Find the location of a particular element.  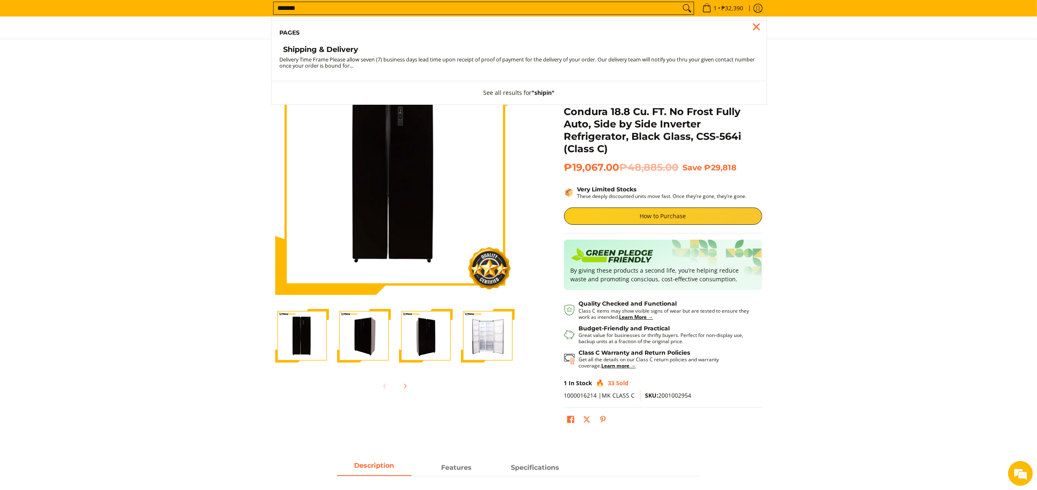

strong: Learn more → is located at coordinates (619, 366).